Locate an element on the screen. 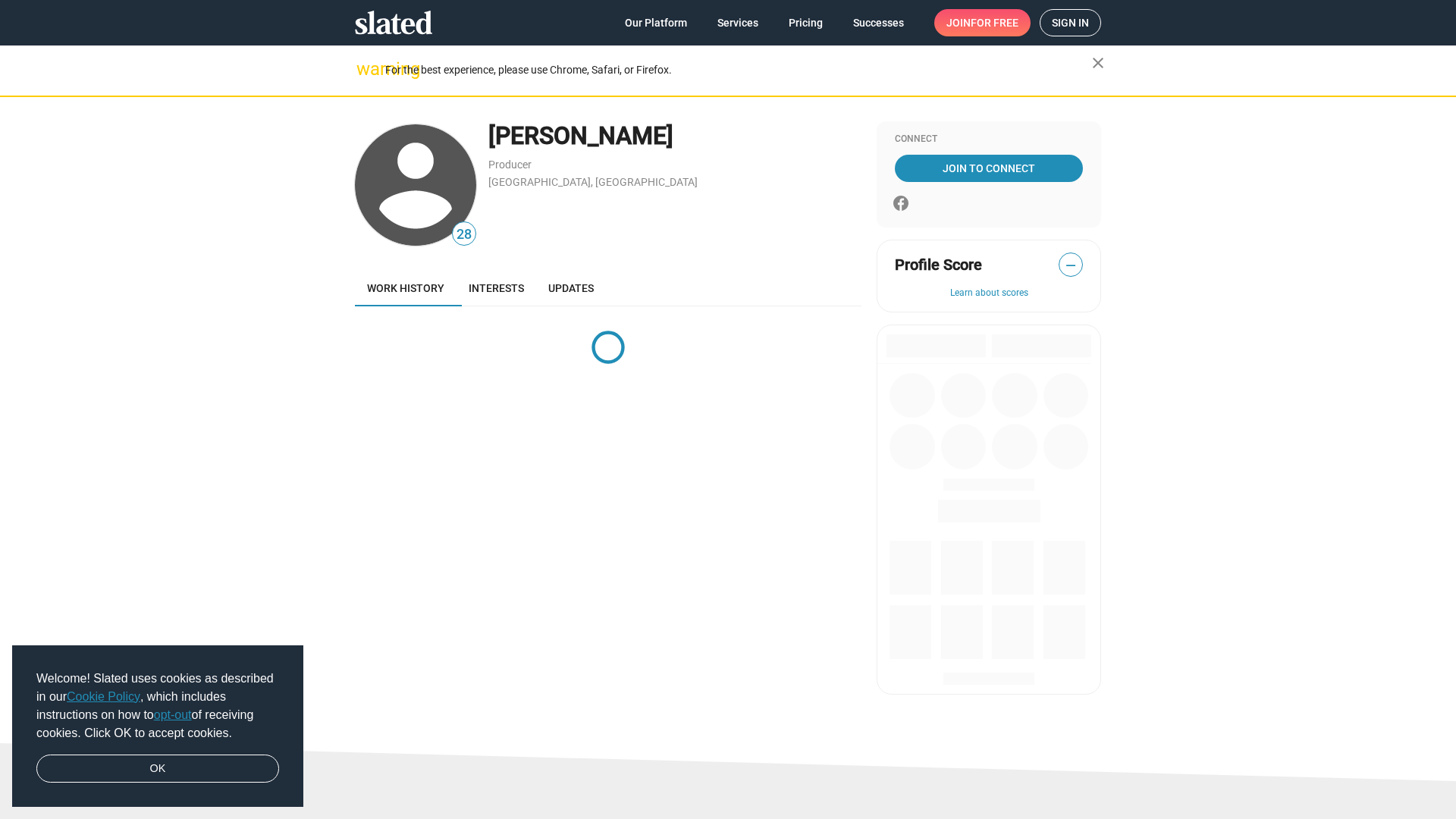 The width and height of the screenshot is (1456, 819). a: Updates is located at coordinates (571, 288).